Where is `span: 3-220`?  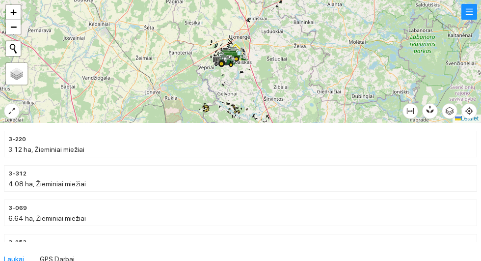 span: 3-220 is located at coordinates (17, 139).